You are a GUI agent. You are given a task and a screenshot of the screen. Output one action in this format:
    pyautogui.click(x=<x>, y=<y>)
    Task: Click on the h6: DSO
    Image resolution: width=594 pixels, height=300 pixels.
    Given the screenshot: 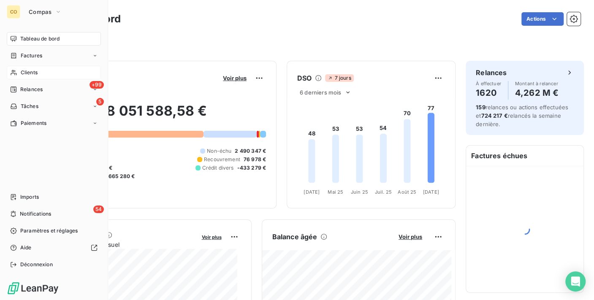 What is the action you would take?
    pyautogui.click(x=304, y=78)
    